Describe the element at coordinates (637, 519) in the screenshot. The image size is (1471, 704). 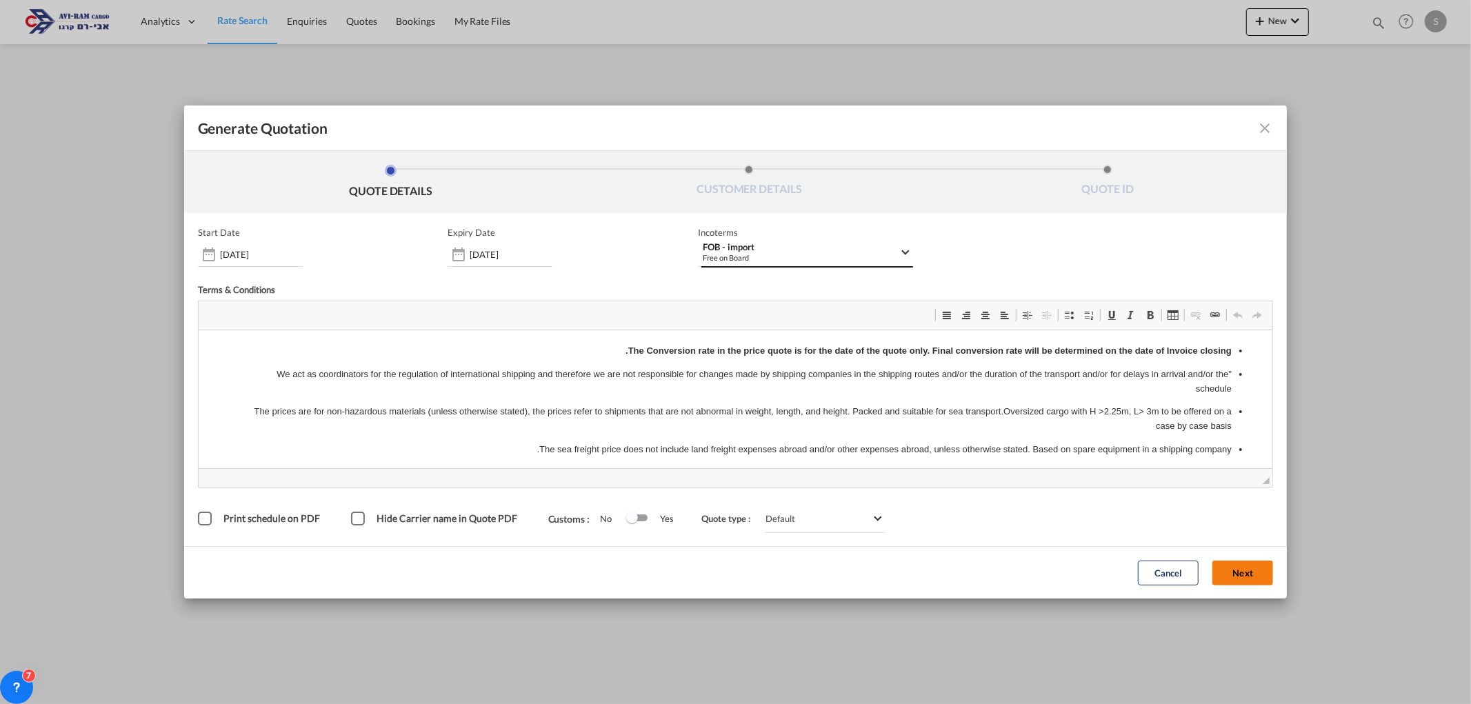
I see `md-switch: Switch 1` at that location.